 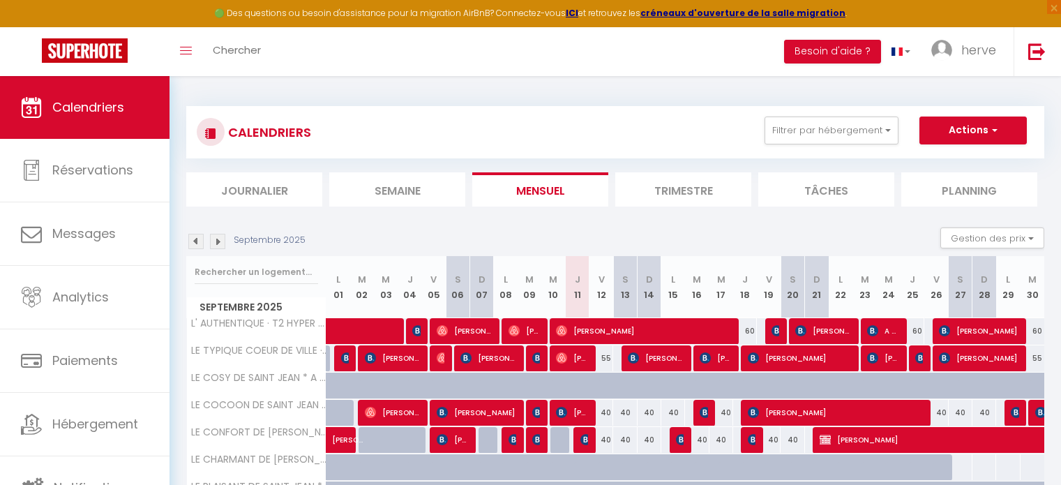 I want to click on th: 16, so click(x=697, y=287).